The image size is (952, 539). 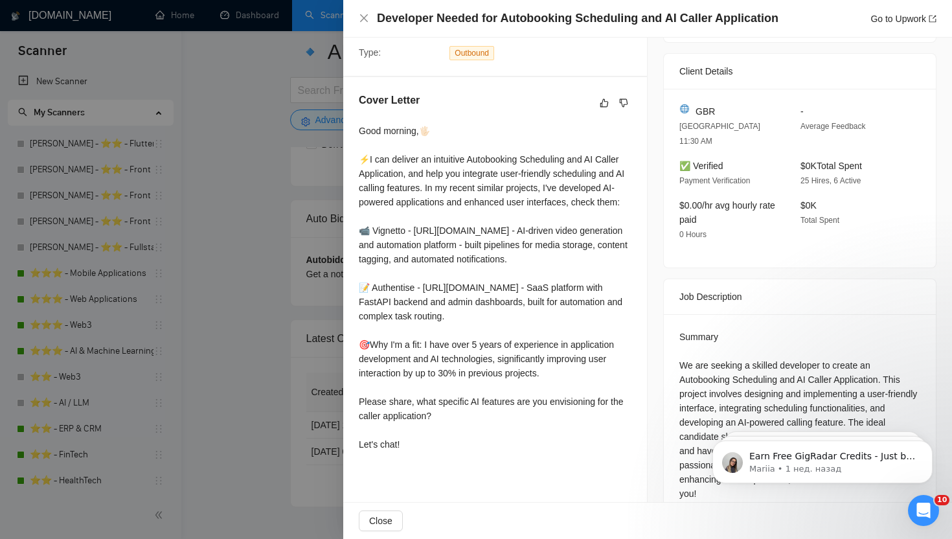 What do you see at coordinates (705, 111) in the screenshot?
I see `span: GBR` at bounding box center [705, 111].